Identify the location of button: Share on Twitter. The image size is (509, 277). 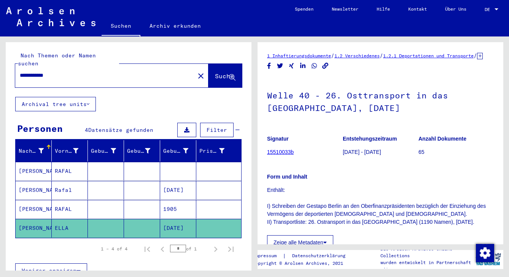
(280, 66).